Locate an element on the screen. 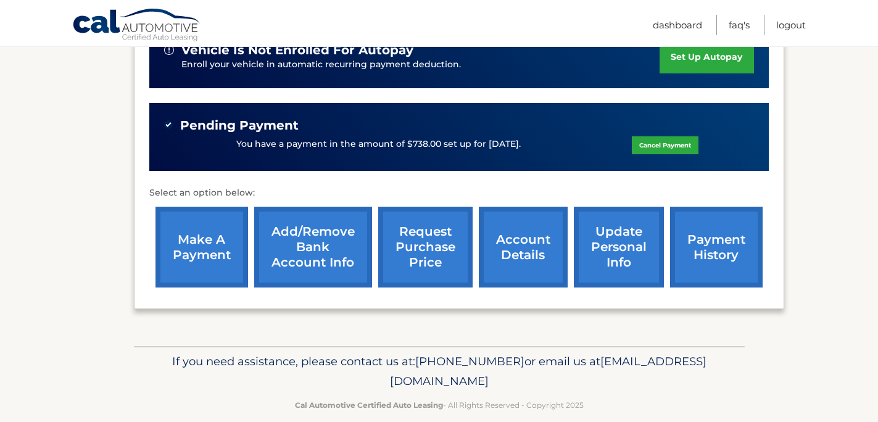 Image resolution: width=878 pixels, height=422 pixels. p: Enroll your vehicle in automatic recurring payment deduction. is located at coordinates (421, 65).